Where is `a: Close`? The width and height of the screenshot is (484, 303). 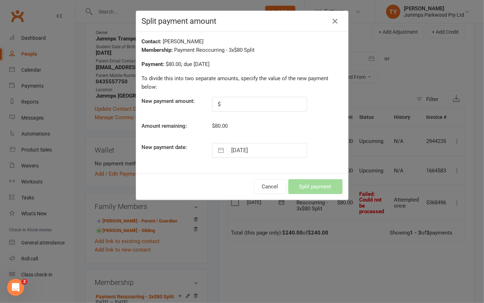 a: Close is located at coordinates (335, 21).